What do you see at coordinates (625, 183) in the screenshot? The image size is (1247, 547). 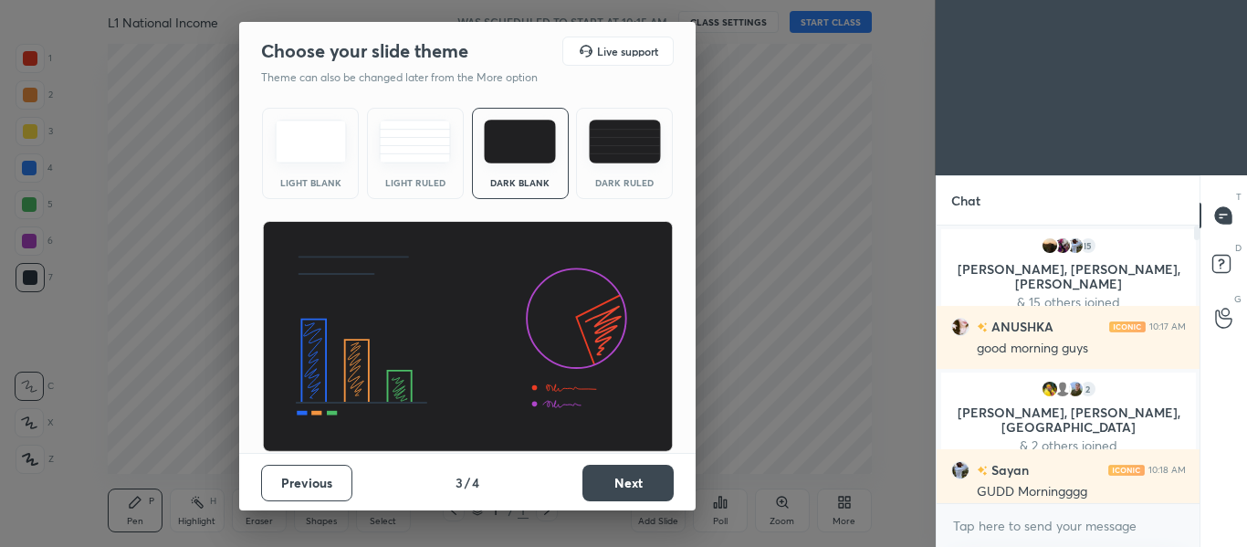 I see `div: Dark Ruled` at bounding box center [625, 183].